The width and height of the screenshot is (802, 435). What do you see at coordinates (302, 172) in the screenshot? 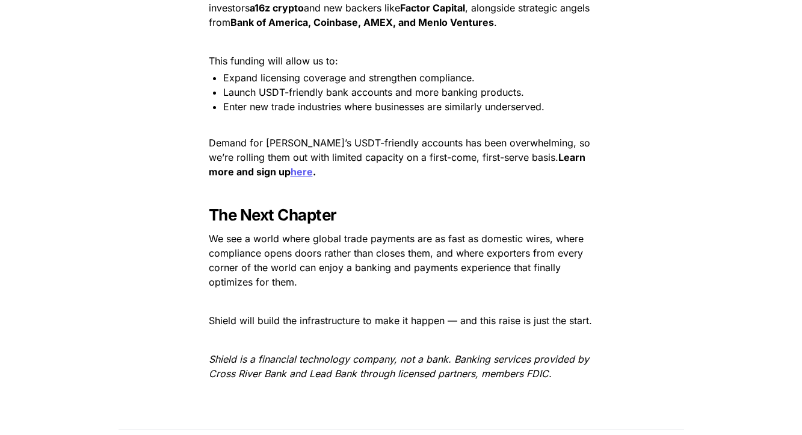
I see `a: here` at bounding box center [302, 172].